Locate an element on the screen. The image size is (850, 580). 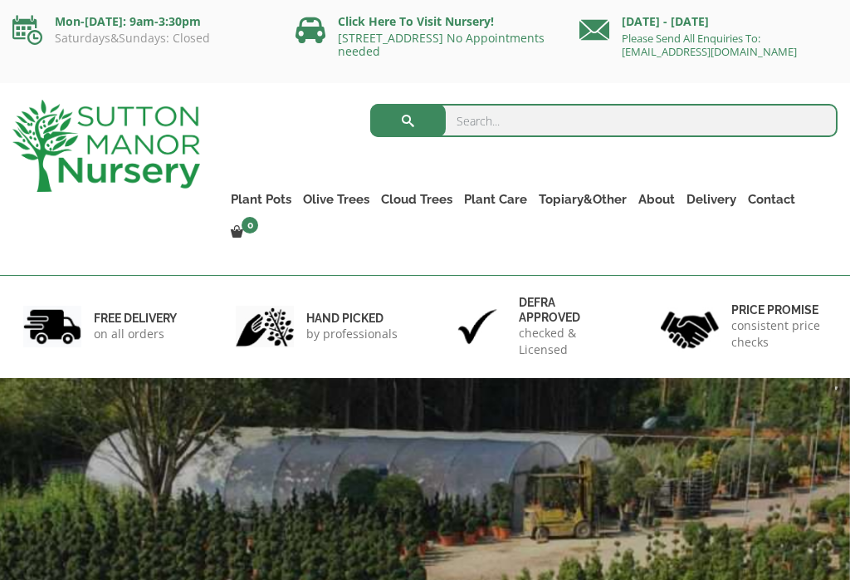
a: Plant Pots is located at coordinates (261, 199).